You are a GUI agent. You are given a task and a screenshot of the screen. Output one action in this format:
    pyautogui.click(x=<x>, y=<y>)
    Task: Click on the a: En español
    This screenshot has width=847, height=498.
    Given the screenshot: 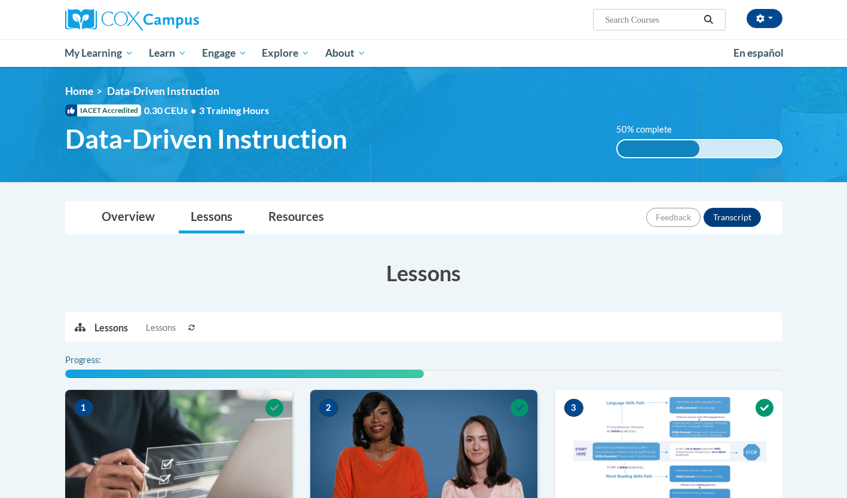 What is the action you would take?
    pyautogui.click(x=758, y=53)
    